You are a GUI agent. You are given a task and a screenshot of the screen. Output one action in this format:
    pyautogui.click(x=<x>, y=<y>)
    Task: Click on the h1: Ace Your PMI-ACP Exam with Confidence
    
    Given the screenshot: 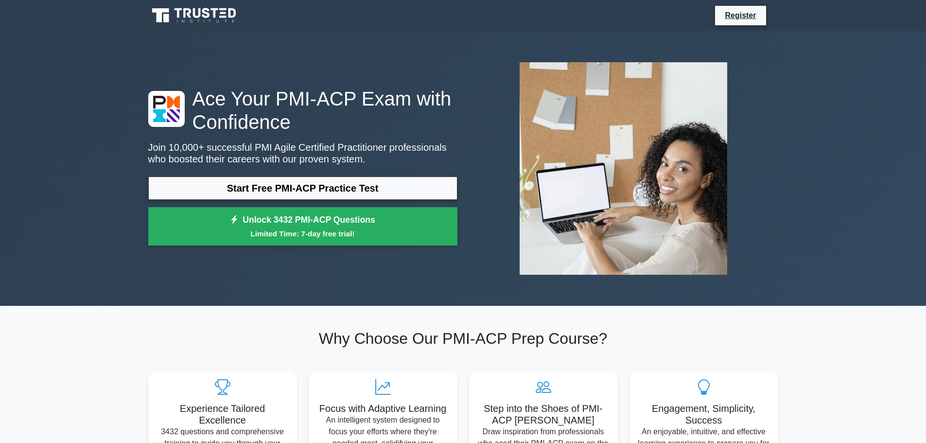 What is the action you would take?
    pyautogui.click(x=303, y=110)
    